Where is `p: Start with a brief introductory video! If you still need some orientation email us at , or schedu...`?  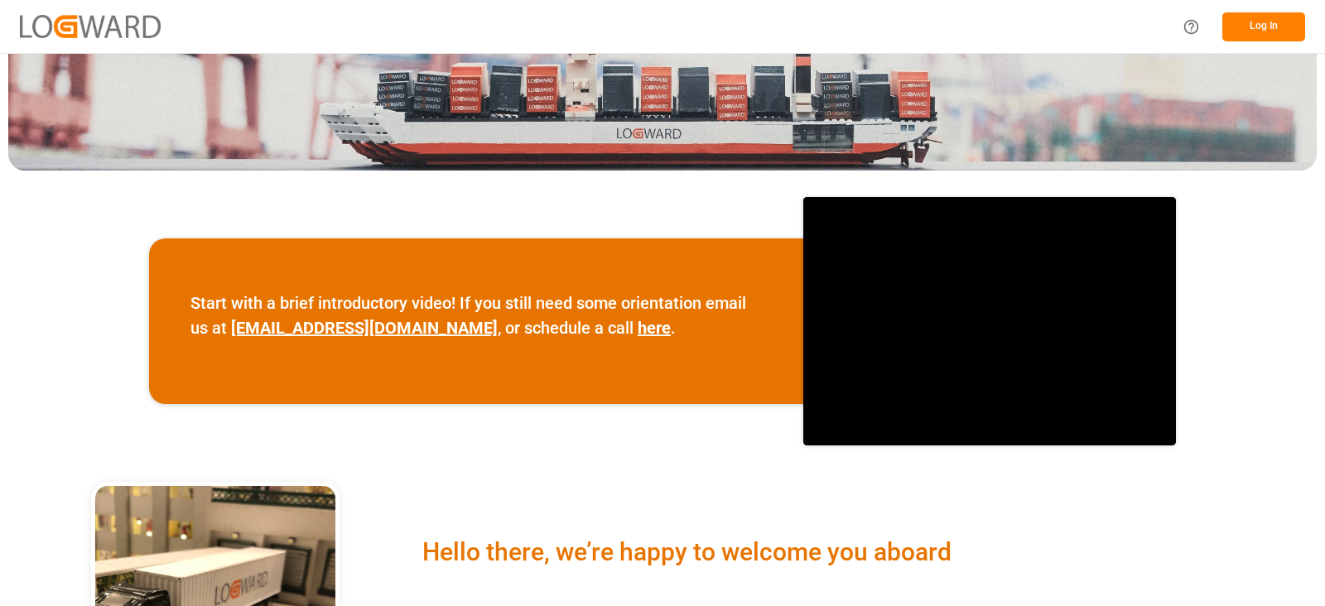
p: Start with a brief introductory video! If you still need some orientation email us at , or schedu... is located at coordinates (476, 316).